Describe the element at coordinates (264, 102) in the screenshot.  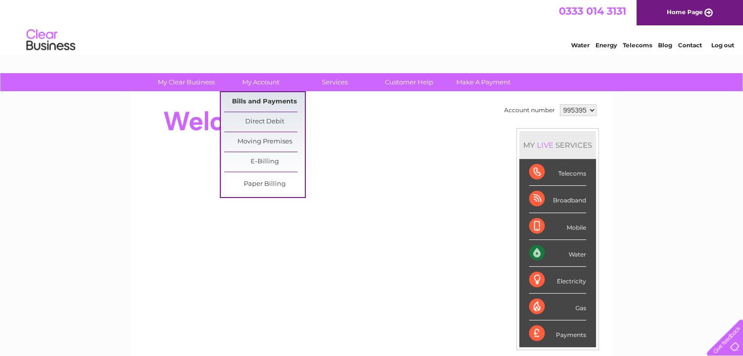
I see `a: Bills and Payments` at that location.